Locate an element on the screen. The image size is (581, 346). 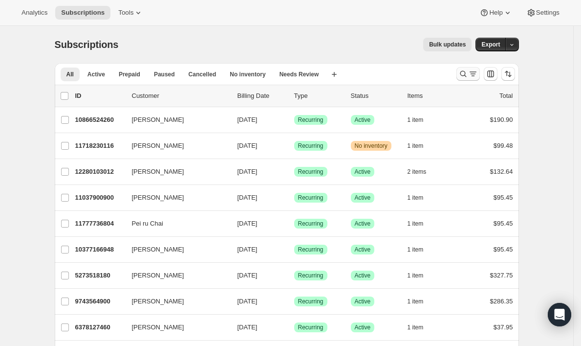
button: Tools is located at coordinates (131, 13).